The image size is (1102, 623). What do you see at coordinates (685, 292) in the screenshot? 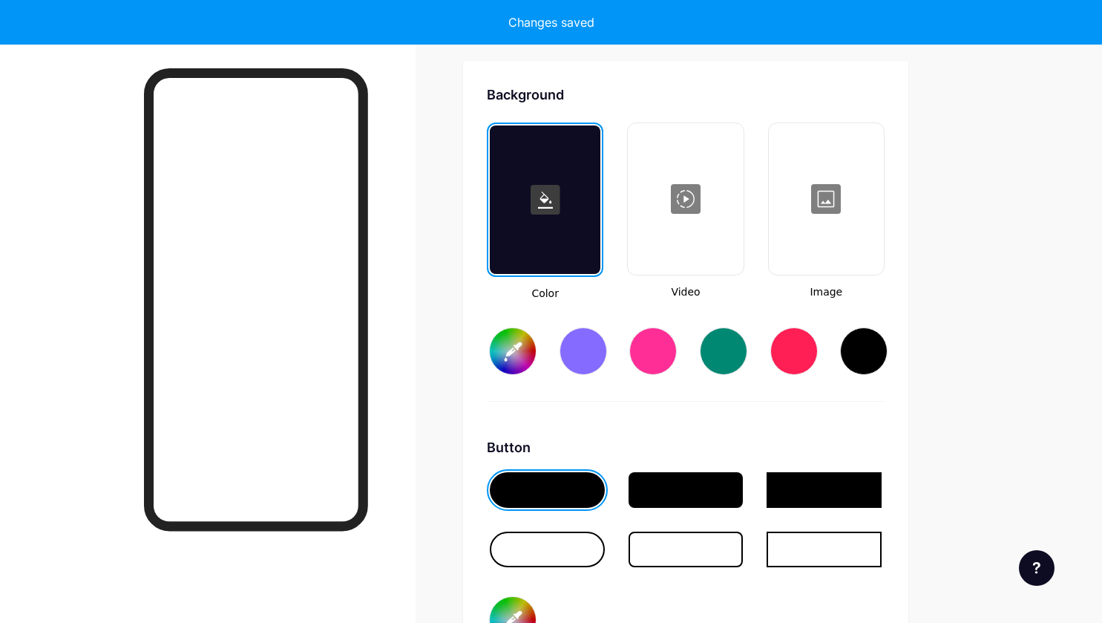
I see `span: Video` at bounding box center [685, 292].